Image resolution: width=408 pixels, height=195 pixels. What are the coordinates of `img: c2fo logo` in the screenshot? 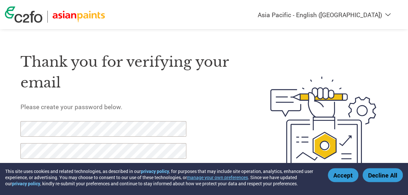 It's located at (24, 15).